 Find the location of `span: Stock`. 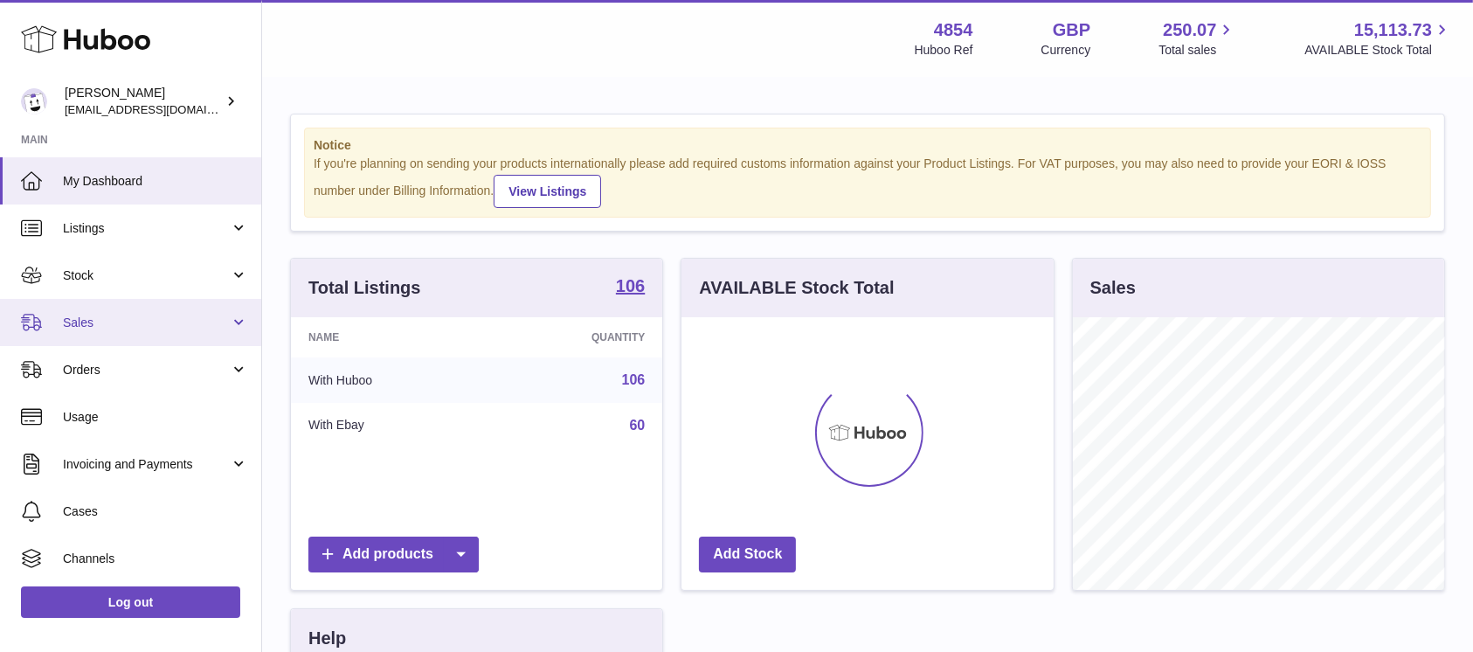

span: Stock is located at coordinates (146, 275).